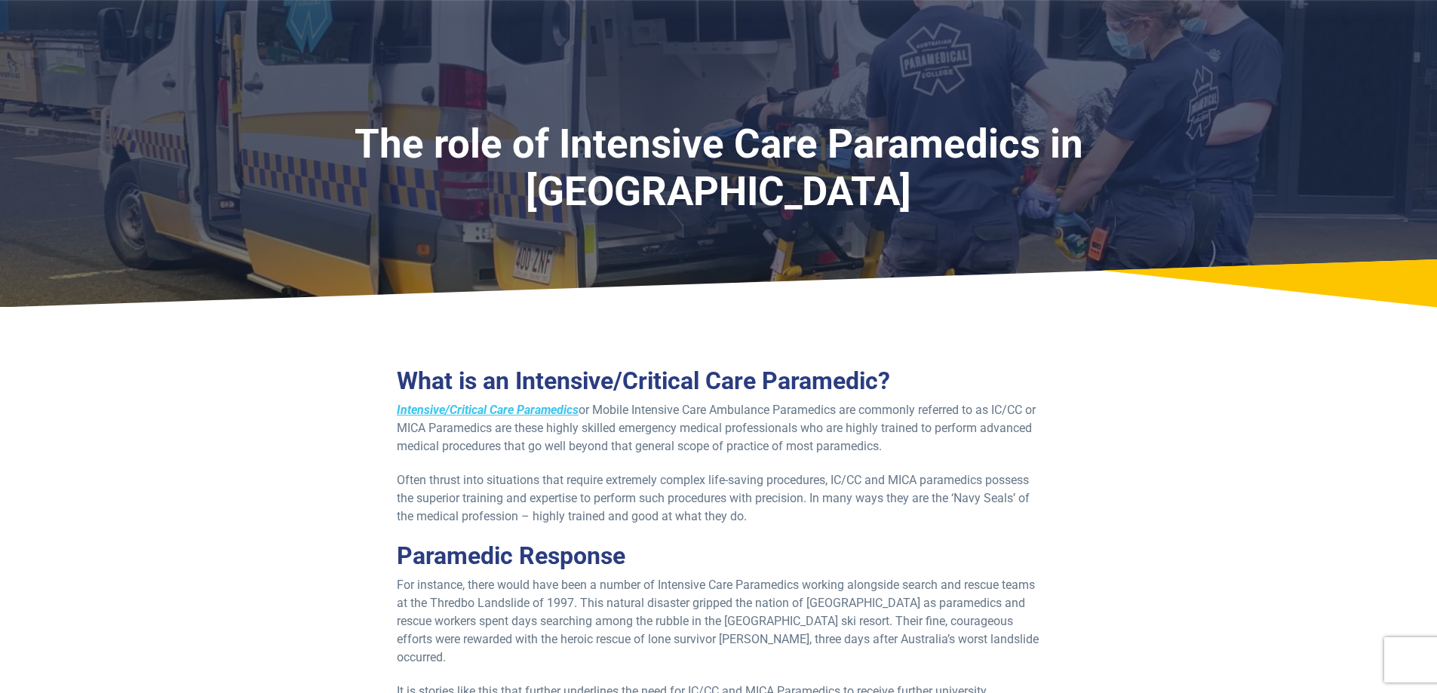 This screenshot has width=1437, height=693. Describe the element at coordinates (487, 410) in the screenshot. I see `a: Intensive/Critical Care Paramedics` at that location.